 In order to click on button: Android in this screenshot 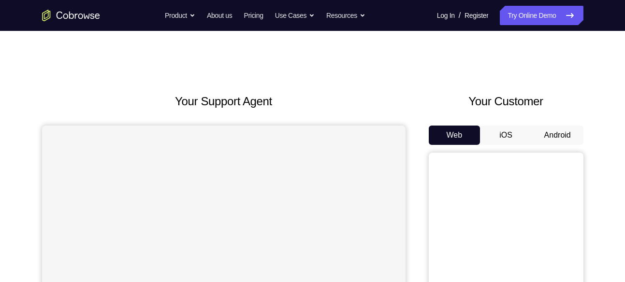, I will do `click(557, 135)`.